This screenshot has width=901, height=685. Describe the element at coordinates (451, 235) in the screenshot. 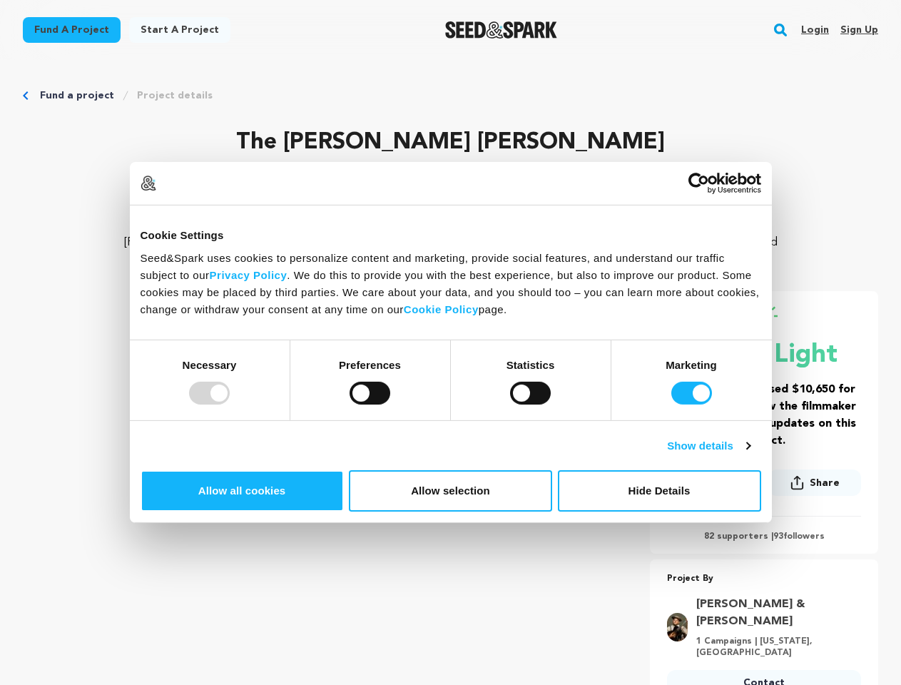

I see `div: Cookie Settings` at that location.